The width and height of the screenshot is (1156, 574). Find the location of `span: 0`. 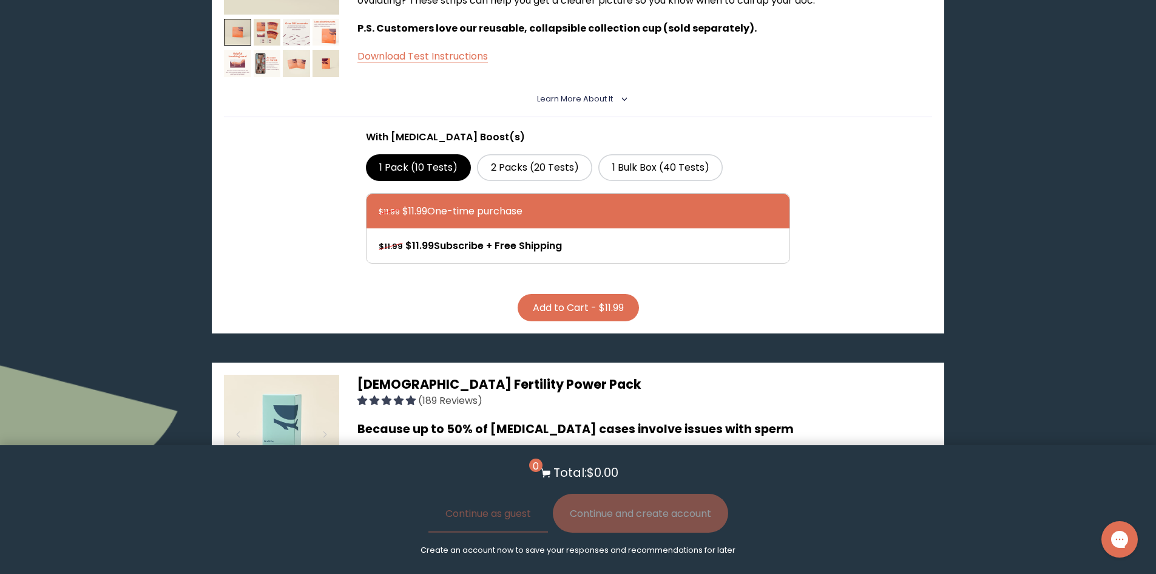

span: 0 is located at coordinates (536, 465).